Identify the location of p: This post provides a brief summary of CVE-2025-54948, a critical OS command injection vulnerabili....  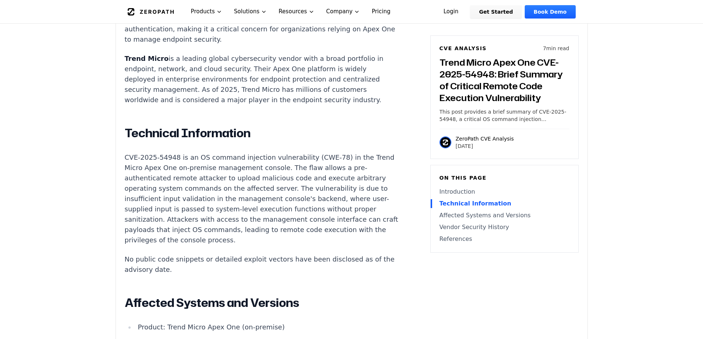
(504, 115).